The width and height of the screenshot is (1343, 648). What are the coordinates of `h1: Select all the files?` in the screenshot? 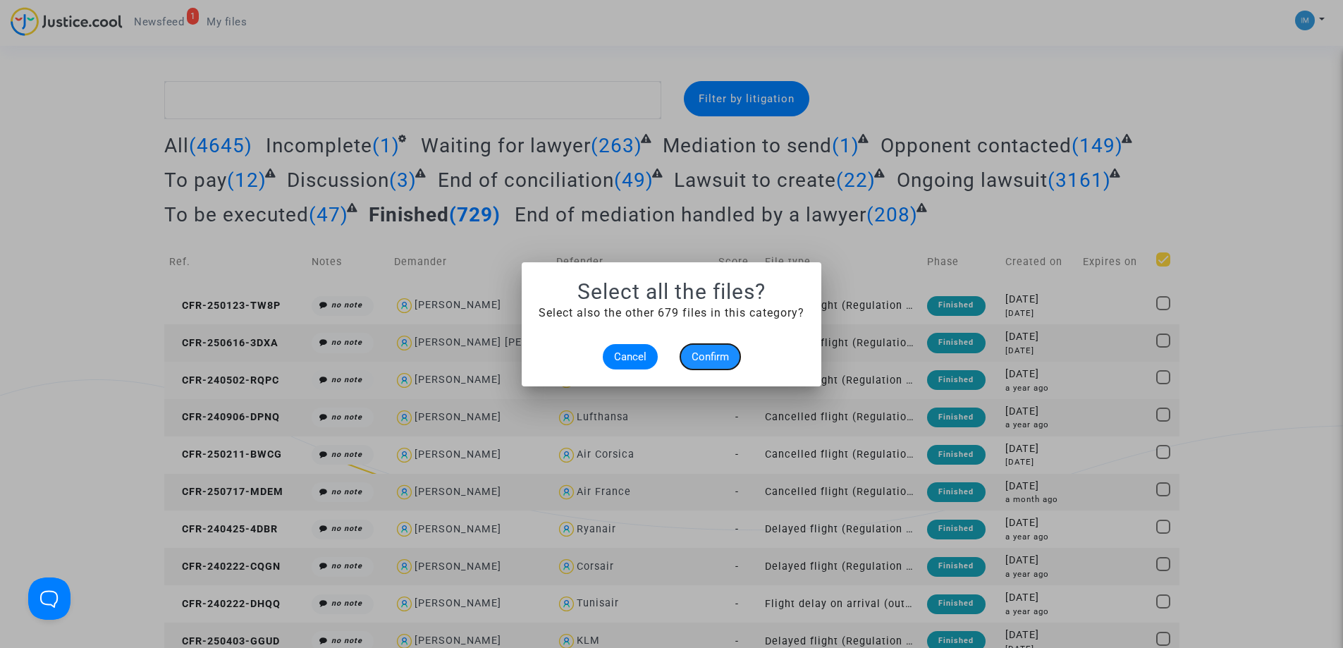 It's located at (671, 292).